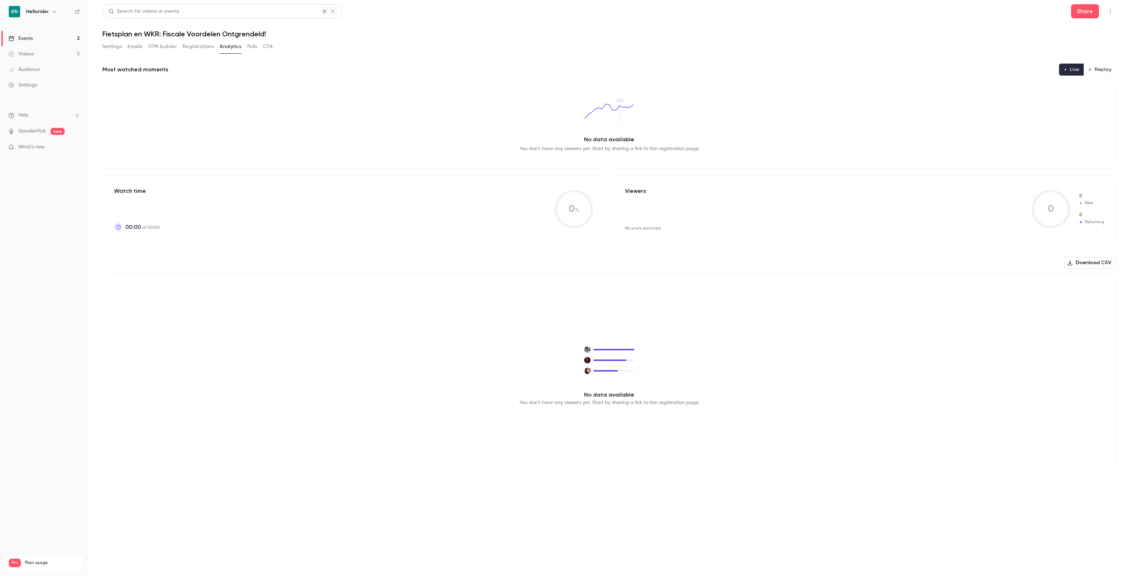  Describe the element at coordinates (14, 12) in the screenshot. I see `img: Hellorider` at that location.